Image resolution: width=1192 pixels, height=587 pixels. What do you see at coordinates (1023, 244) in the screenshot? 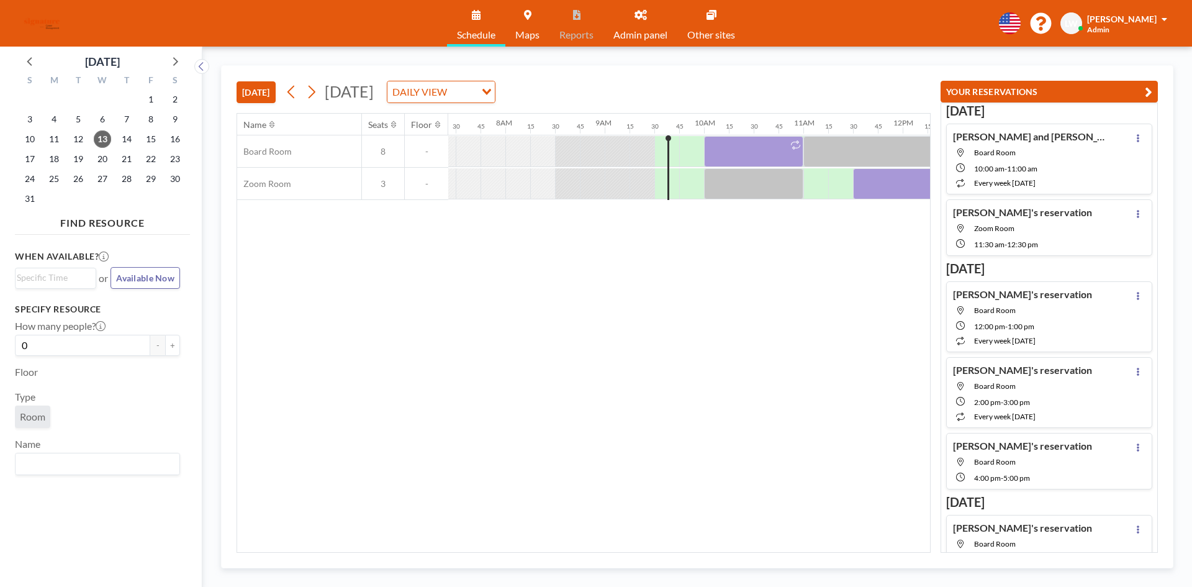
I see `span: 12:30 PM` at bounding box center [1023, 244].